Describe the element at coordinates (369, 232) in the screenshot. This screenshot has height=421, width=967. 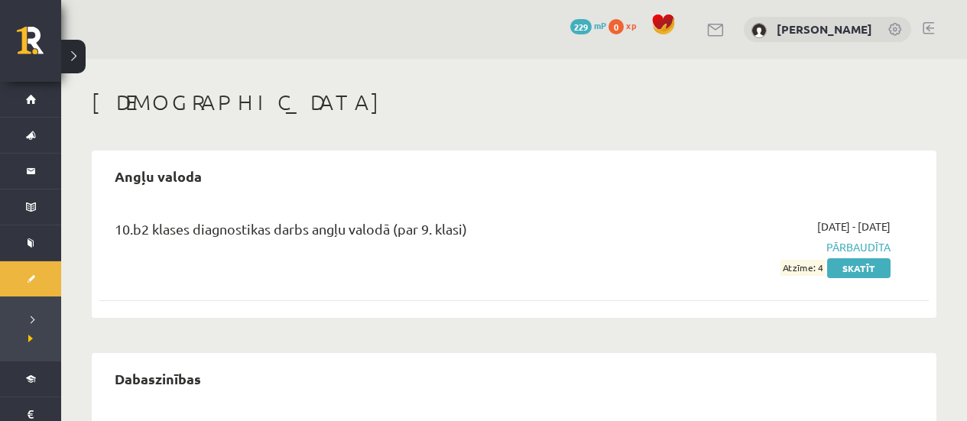
I see `div: 10.b2 klases diagnostikas darbs angļu valodā (par 9. klasi)` at that location.